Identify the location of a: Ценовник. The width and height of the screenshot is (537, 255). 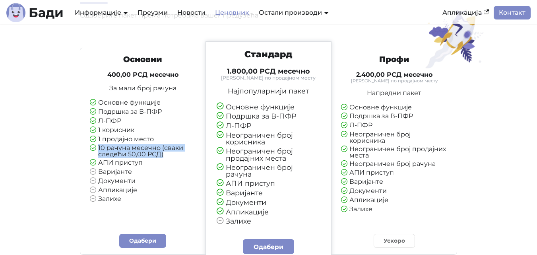
(232, 13).